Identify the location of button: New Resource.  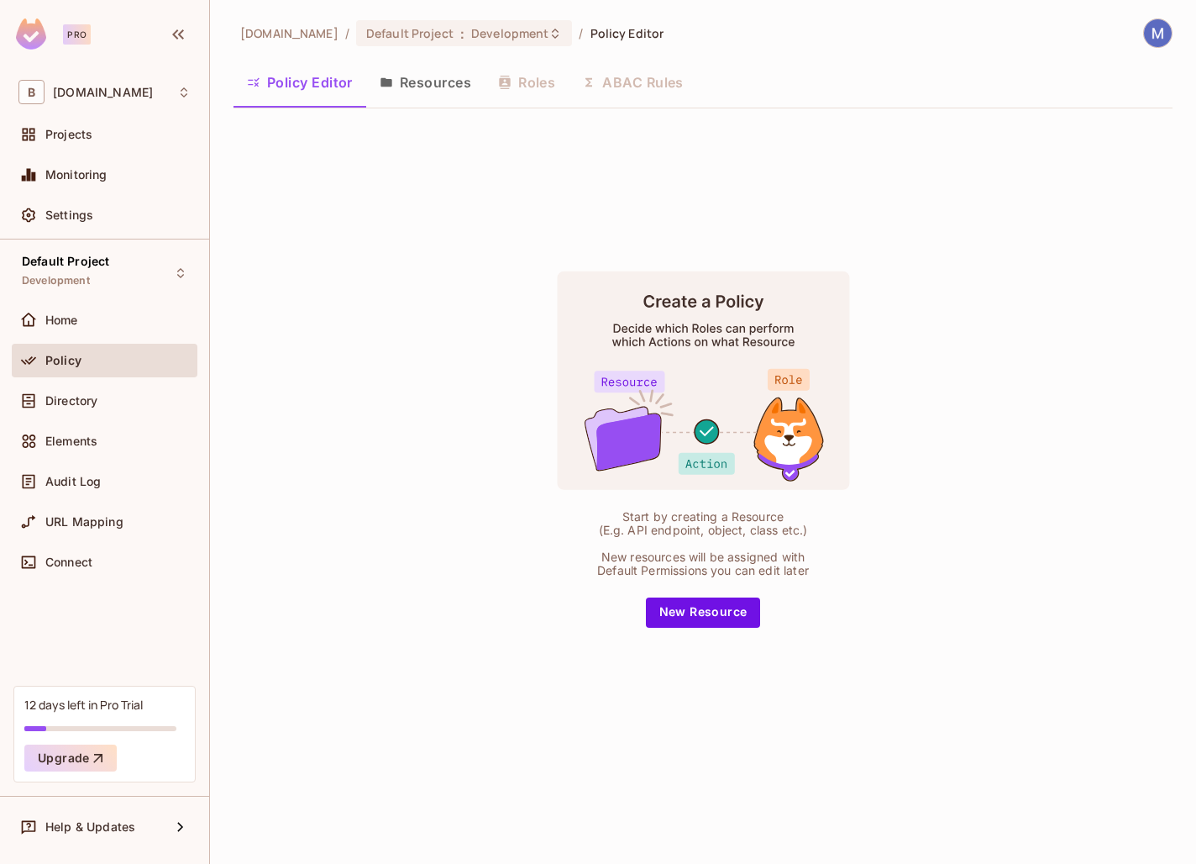
(703, 612).